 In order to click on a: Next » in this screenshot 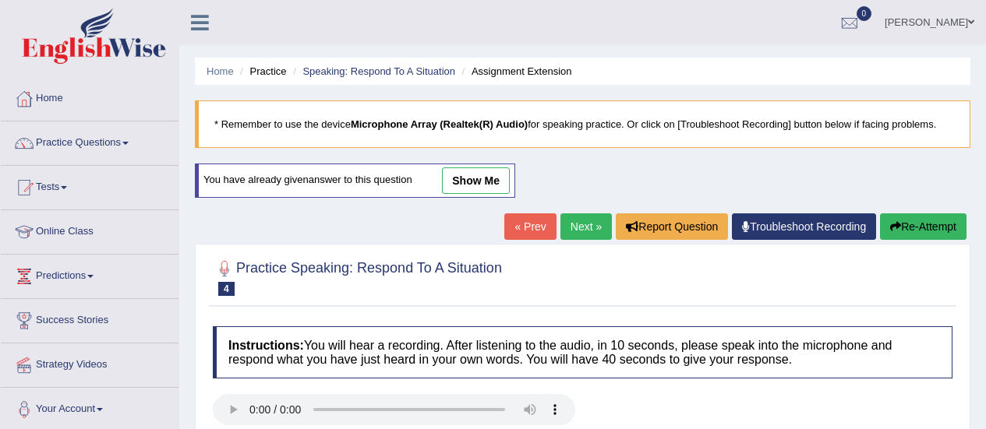, I will do `click(586, 227)`.